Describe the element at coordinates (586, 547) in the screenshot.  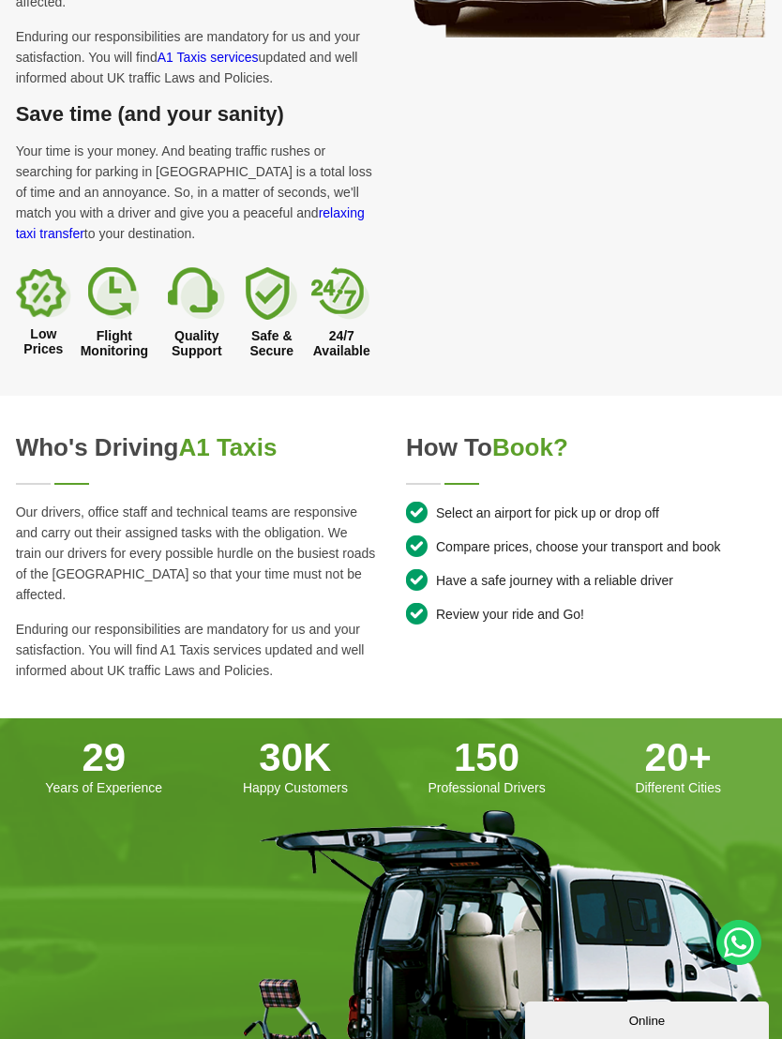
I see `li: Compare prices, choose your transport and book` at that location.